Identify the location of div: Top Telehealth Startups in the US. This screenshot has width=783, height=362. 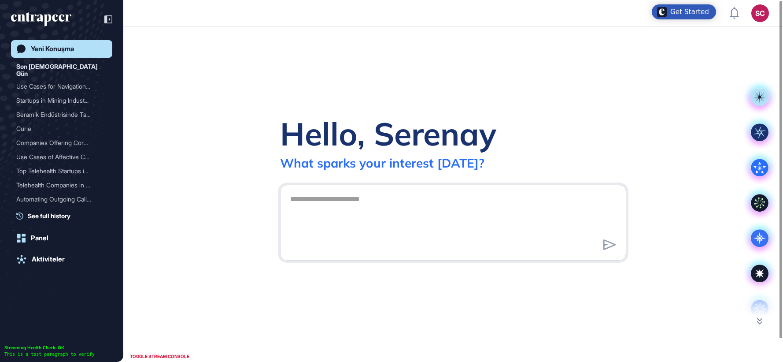
(62, 171).